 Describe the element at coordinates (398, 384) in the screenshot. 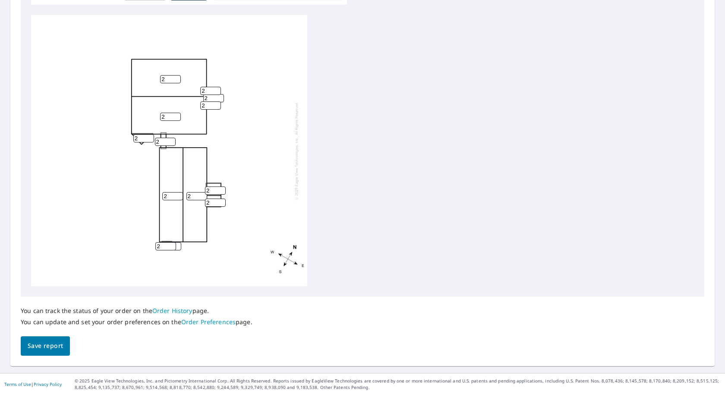

I see `p: © 2025 Eagle View Technologies, Inc. and Pictometry International Corp. All Rights Reserved. Repo...` at that location.